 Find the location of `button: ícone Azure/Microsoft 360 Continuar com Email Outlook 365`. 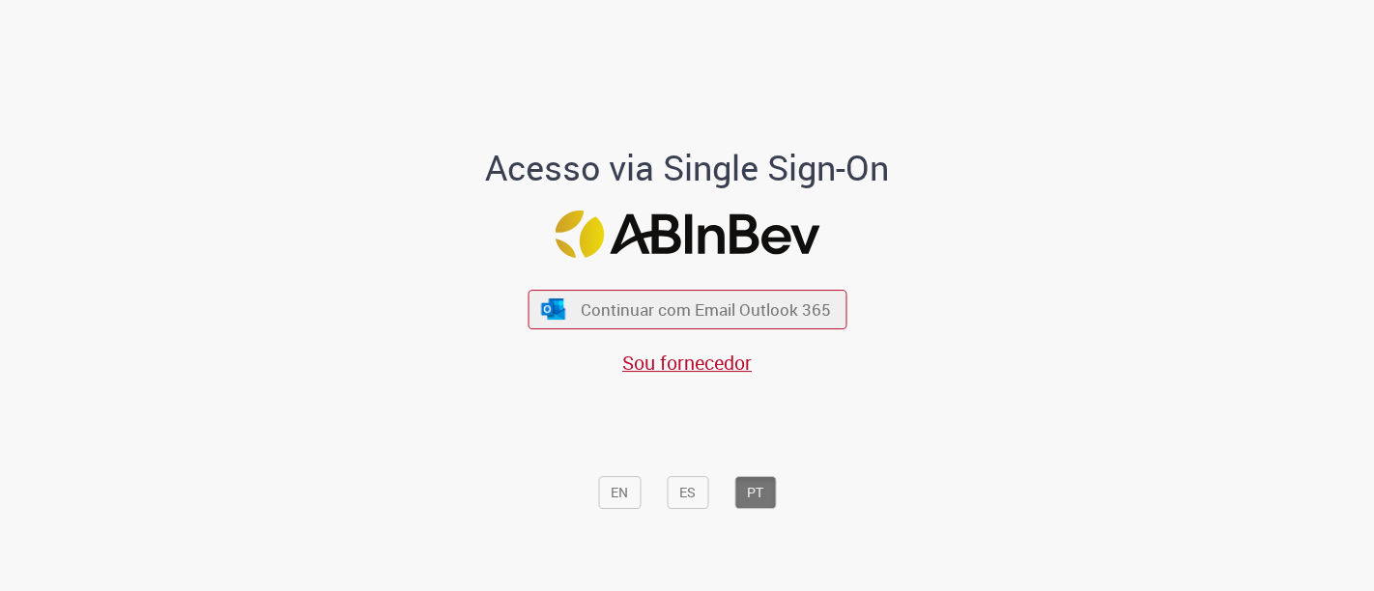

button: ícone Azure/Microsoft 360 Continuar com Email Outlook 365 is located at coordinates (687, 309).